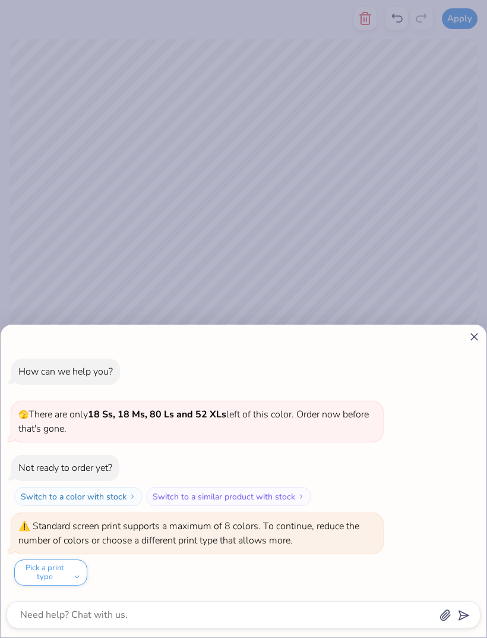 The image size is (487, 638). I want to click on img: Switch to a color with stock, so click(133, 496).